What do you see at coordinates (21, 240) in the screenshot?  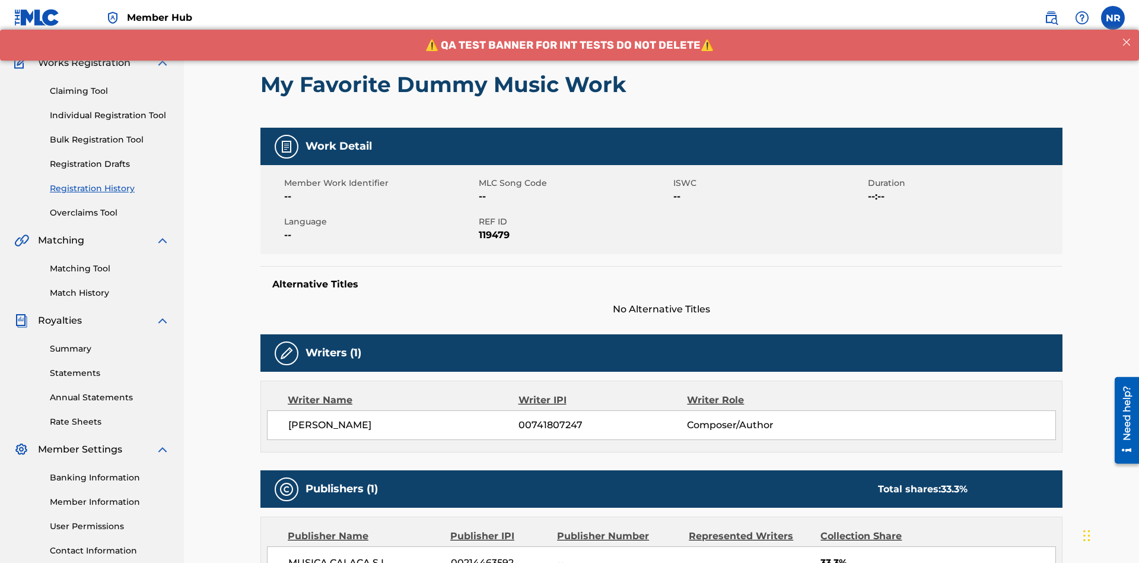 I see `img: Matching` at bounding box center [21, 240].